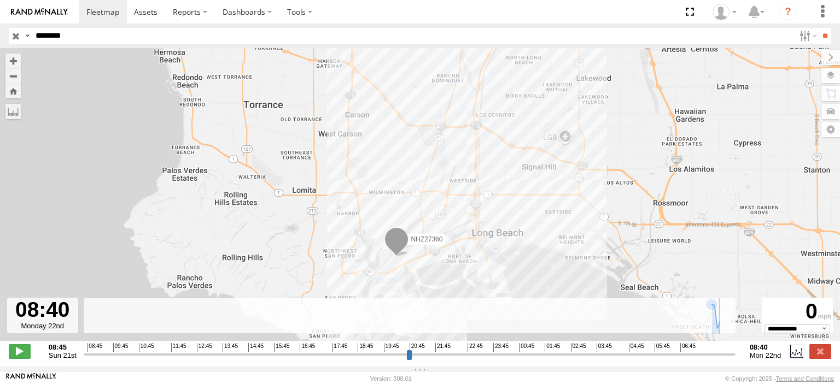 The width and height of the screenshot is (840, 384). What do you see at coordinates (204, 348) in the screenshot?
I see `span: 12:45` at bounding box center [204, 348].